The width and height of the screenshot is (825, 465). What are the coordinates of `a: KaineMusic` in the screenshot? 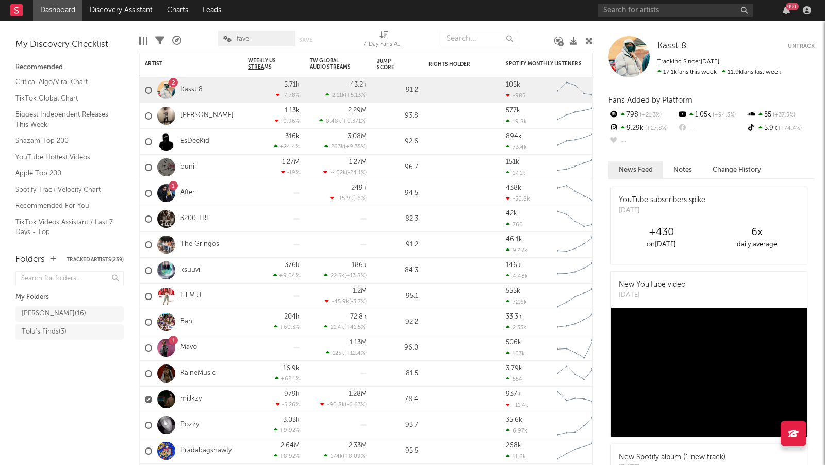 It's located at (198, 373).